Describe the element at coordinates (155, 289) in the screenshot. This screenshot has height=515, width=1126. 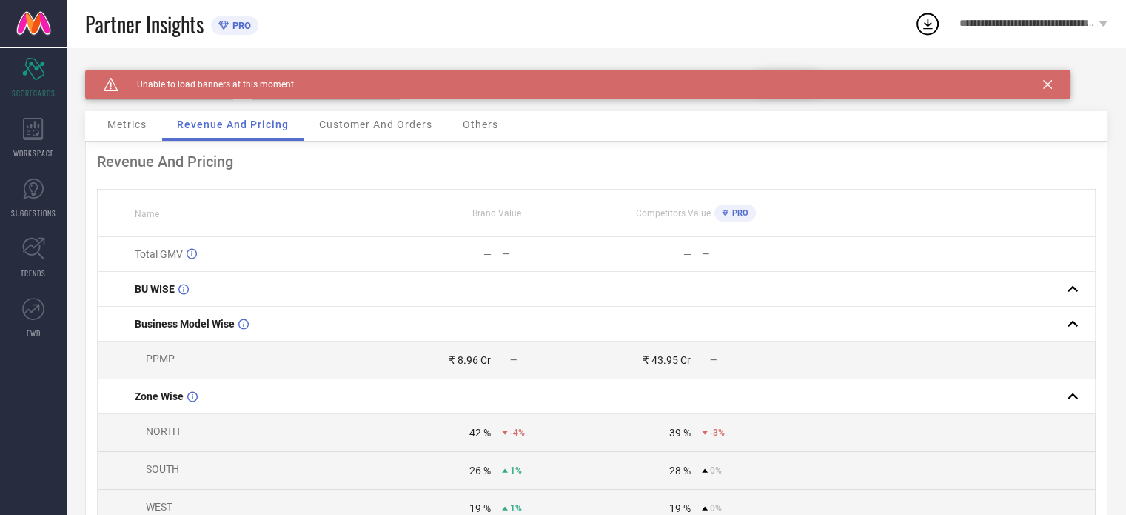
I see `span: BU WISE` at that location.